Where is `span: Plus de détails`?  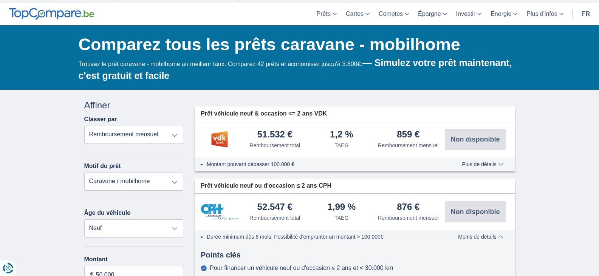 span: Plus de détails is located at coordinates (482, 164).